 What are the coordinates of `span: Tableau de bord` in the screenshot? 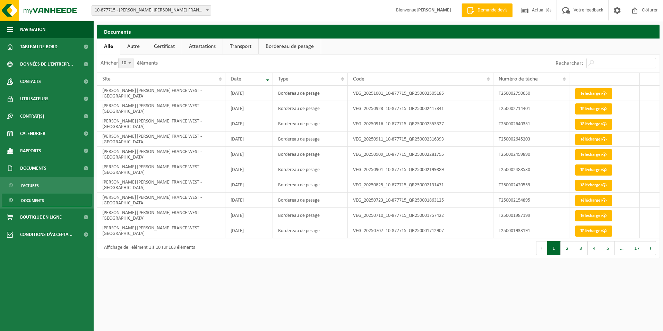 It's located at (39, 47).